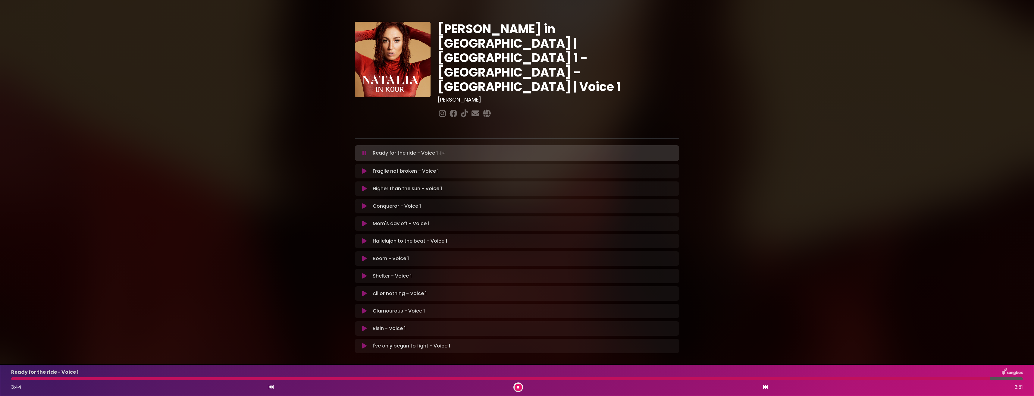 The image size is (1034, 396). I want to click on img: YTVS25JmS9CLUqXqkEhs, so click(393, 59).